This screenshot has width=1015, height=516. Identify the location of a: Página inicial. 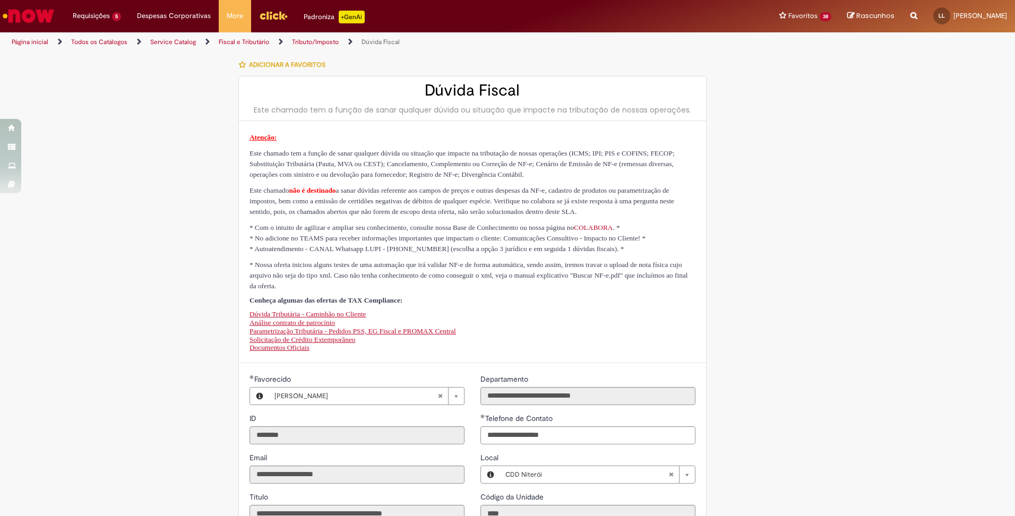
(30, 42).